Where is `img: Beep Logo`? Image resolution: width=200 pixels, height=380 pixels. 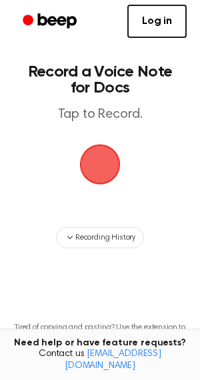 img: Beep Logo is located at coordinates (100, 164).